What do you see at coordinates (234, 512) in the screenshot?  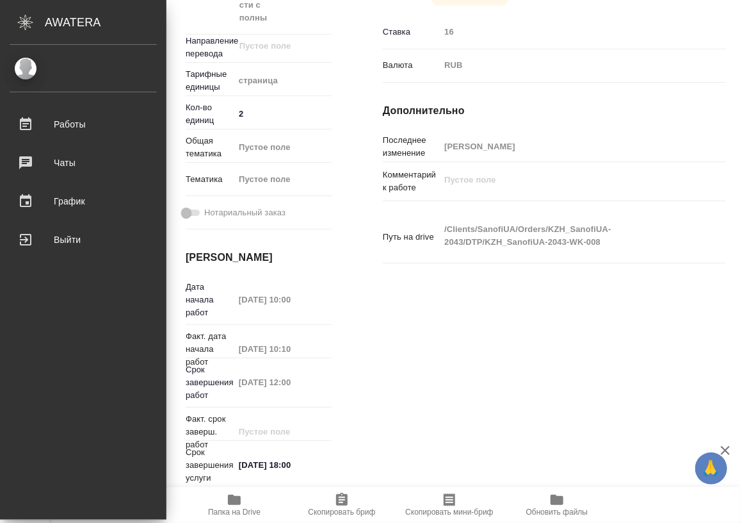 I see `span: Папка на Drive` at bounding box center [234, 512].